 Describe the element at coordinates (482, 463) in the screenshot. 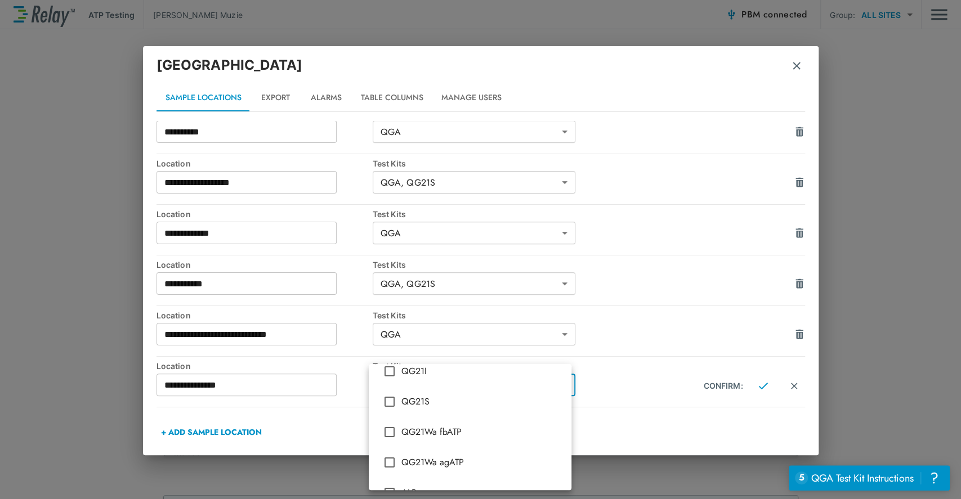

I see `span: QG21Wa agATP` at that location.